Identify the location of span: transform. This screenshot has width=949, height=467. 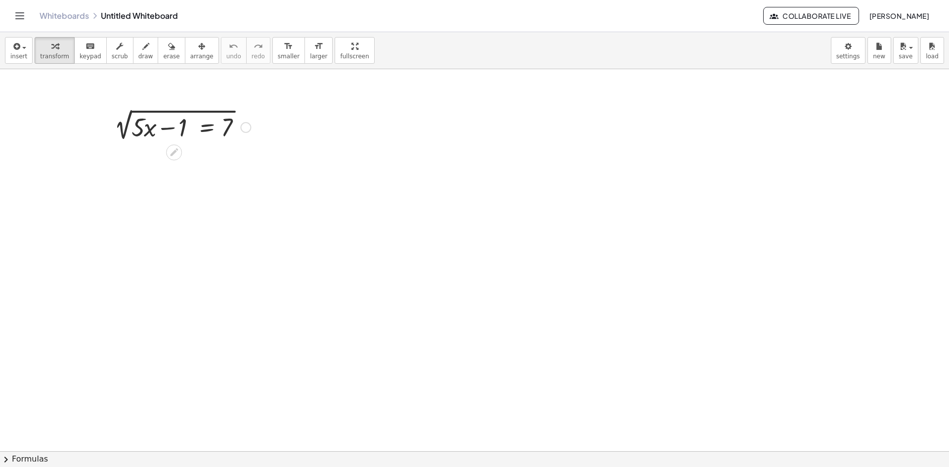
(54, 56).